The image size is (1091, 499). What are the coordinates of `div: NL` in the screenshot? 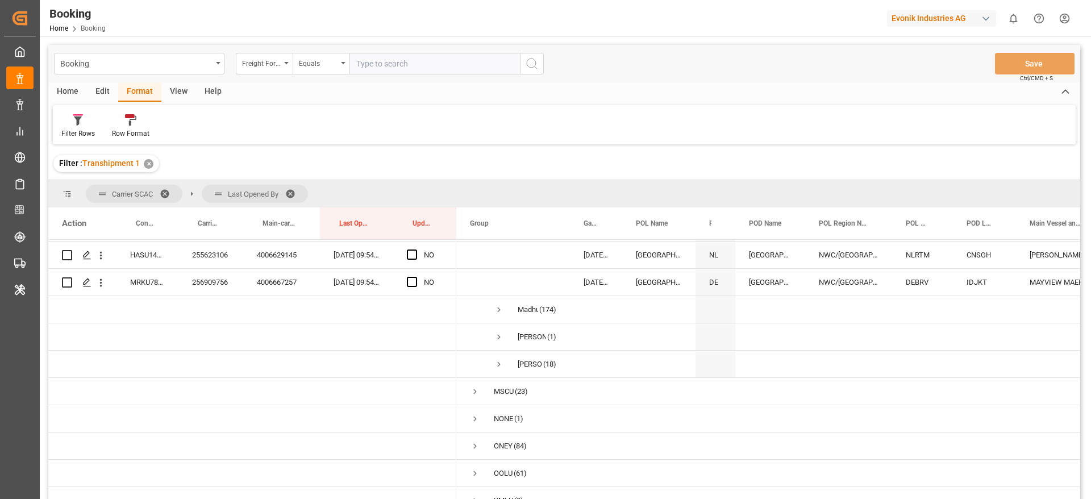 It's located at (715, 255).